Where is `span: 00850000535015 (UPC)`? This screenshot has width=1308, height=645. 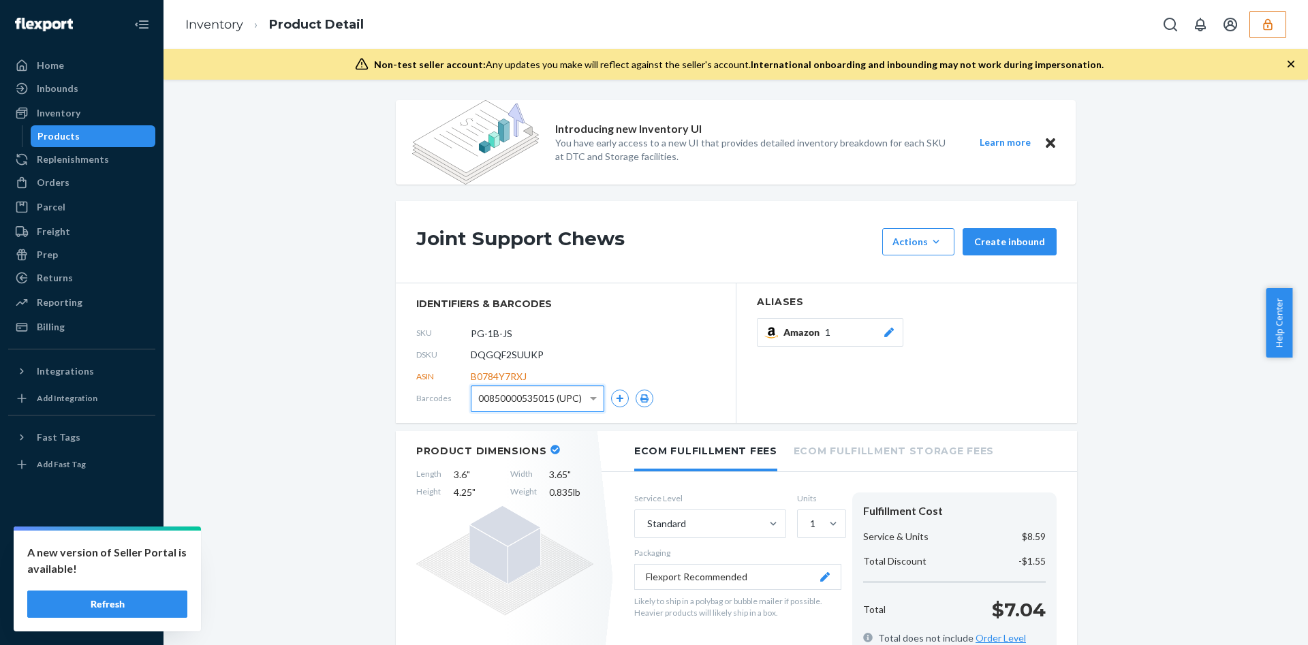
span: 00850000535015 (UPC) is located at coordinates (530, 398).